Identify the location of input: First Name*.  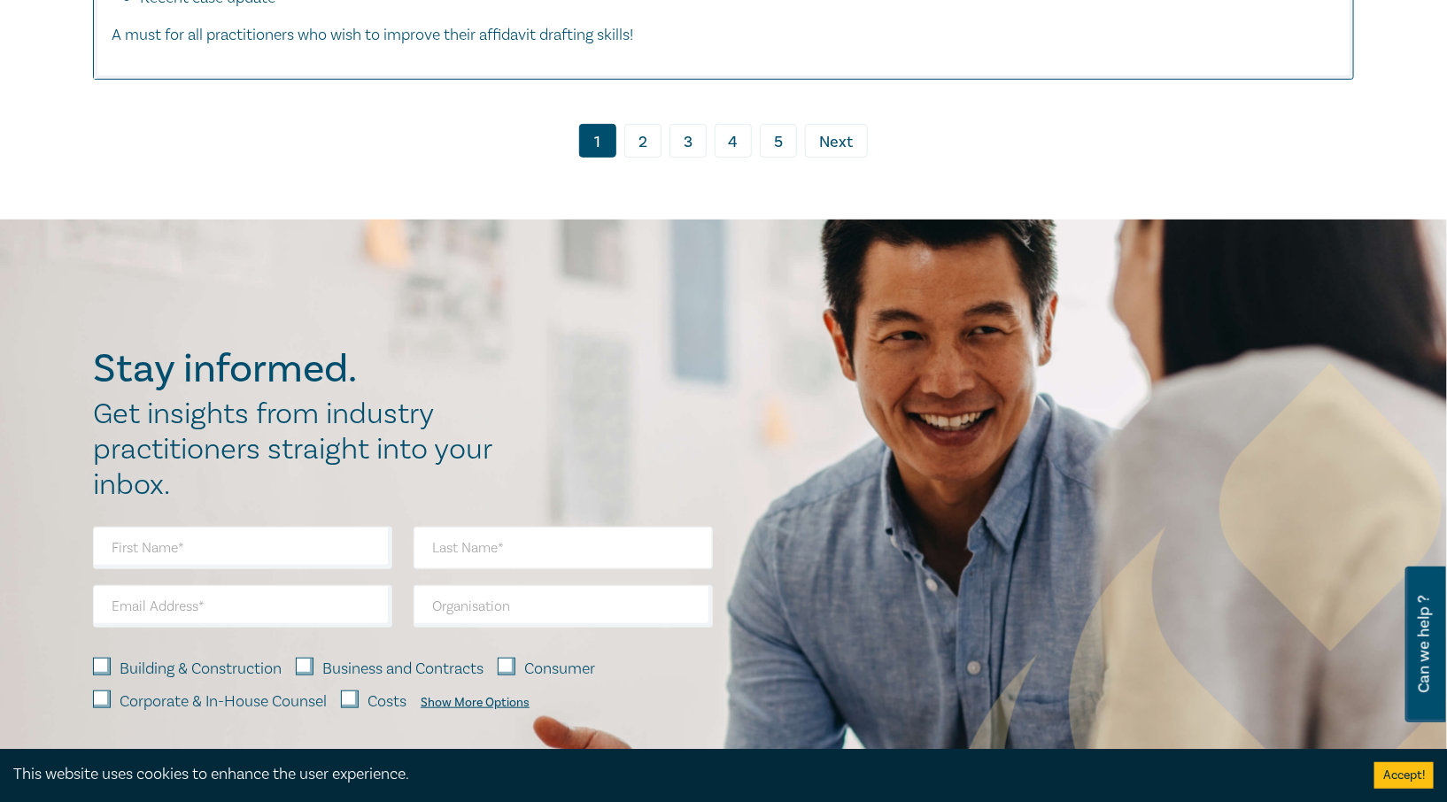
(243, 548).